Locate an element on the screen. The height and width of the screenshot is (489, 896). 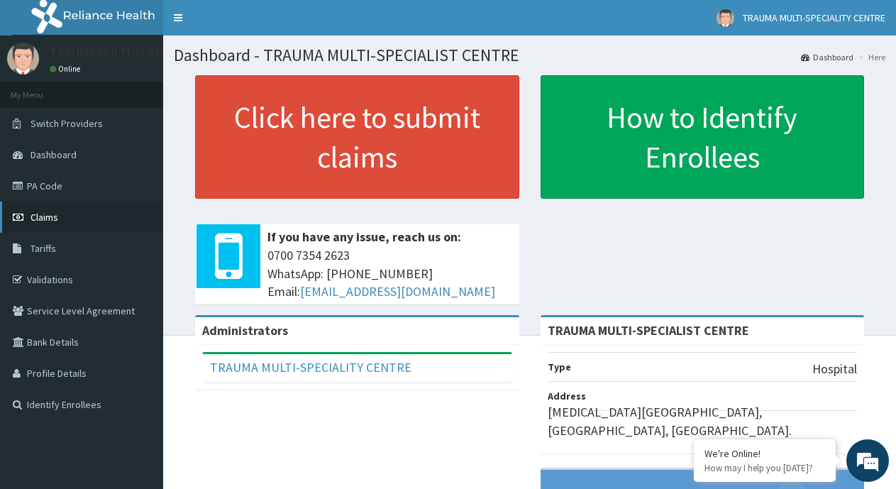
div: We're Online! is located at coordinates (764, 453).